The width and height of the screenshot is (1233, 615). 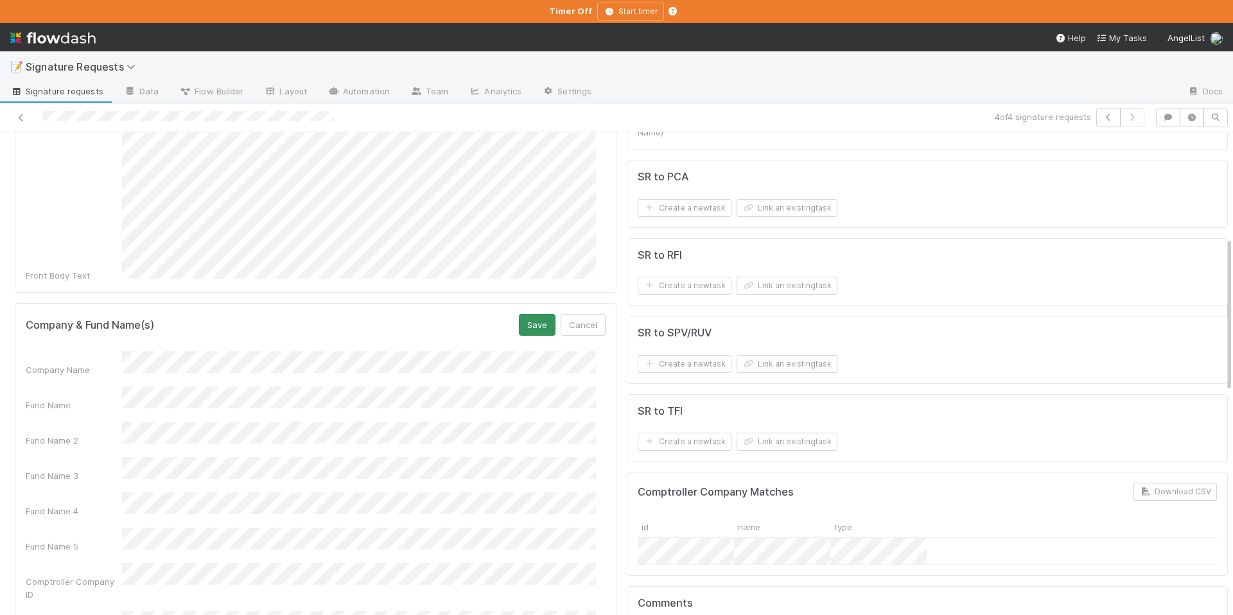 I want to click on span: Signature requests, so click(x=56, y=91).